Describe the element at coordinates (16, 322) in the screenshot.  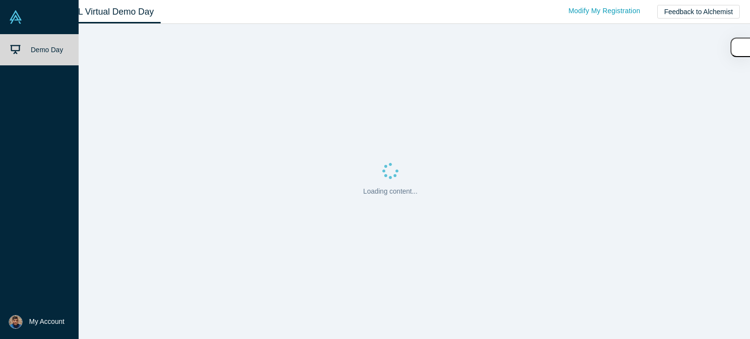
I see `img: Vinod Joseph's Account` at that location.